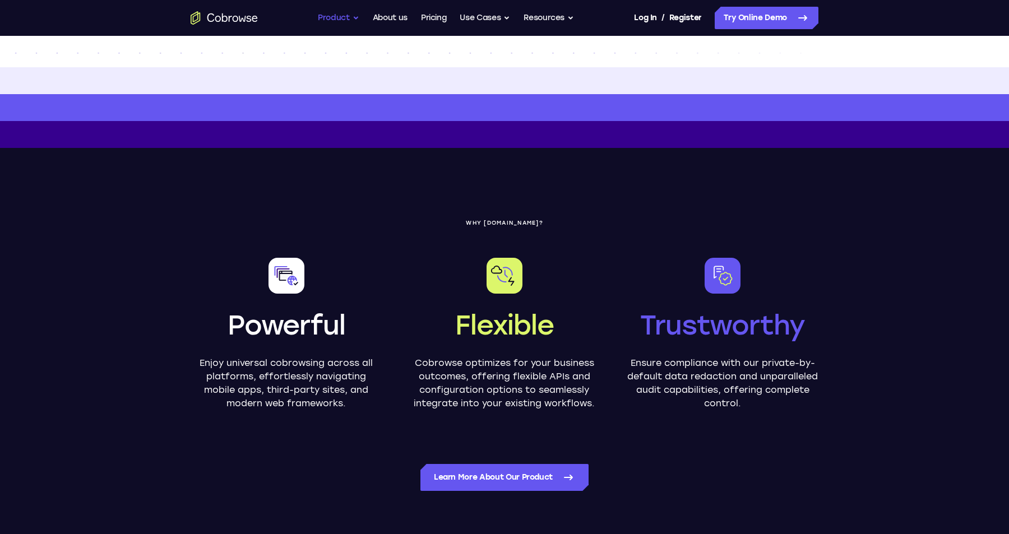 The image size is (1009, 534). Describe the element at coordinates (434, 18) in the screenshot. I see `a: Pricing` at that location.